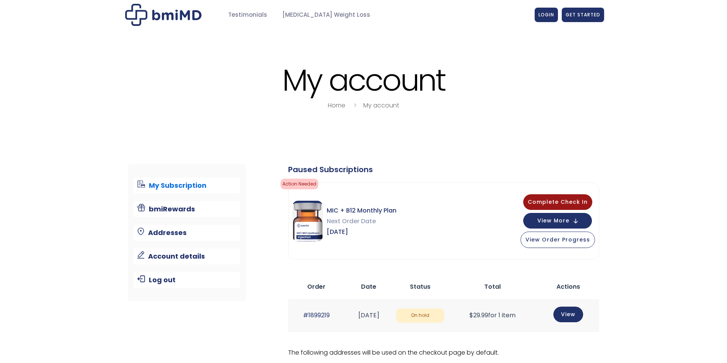  I want to click on span: On hold, so click(420, 316).